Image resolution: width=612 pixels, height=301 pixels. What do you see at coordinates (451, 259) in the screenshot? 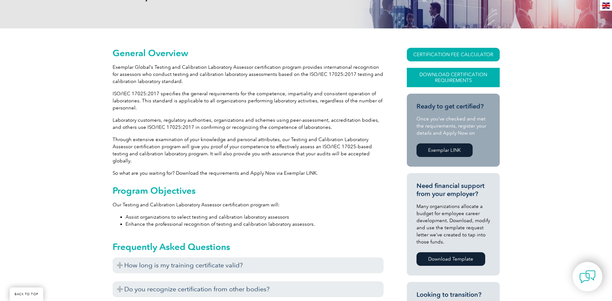
I see `a: Download Template` at bounding box center [451, 259].